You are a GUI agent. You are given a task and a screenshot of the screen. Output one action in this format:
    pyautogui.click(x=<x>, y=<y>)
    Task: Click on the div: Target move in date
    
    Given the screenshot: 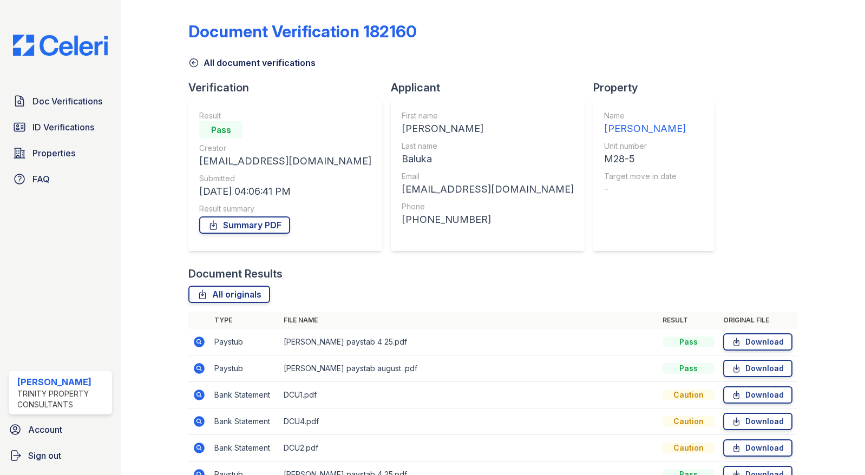 What is the action you would take?
    pyautogui.click(x=645, y=176)
    